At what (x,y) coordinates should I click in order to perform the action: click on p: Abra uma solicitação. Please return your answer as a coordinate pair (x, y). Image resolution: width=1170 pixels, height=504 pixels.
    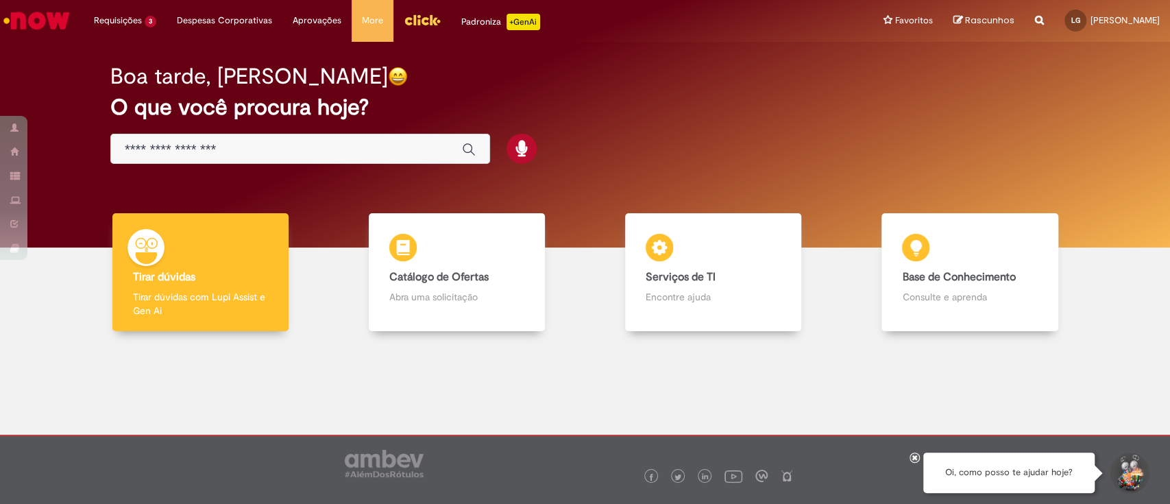
    Looking at the image, I should click on (457, 297).